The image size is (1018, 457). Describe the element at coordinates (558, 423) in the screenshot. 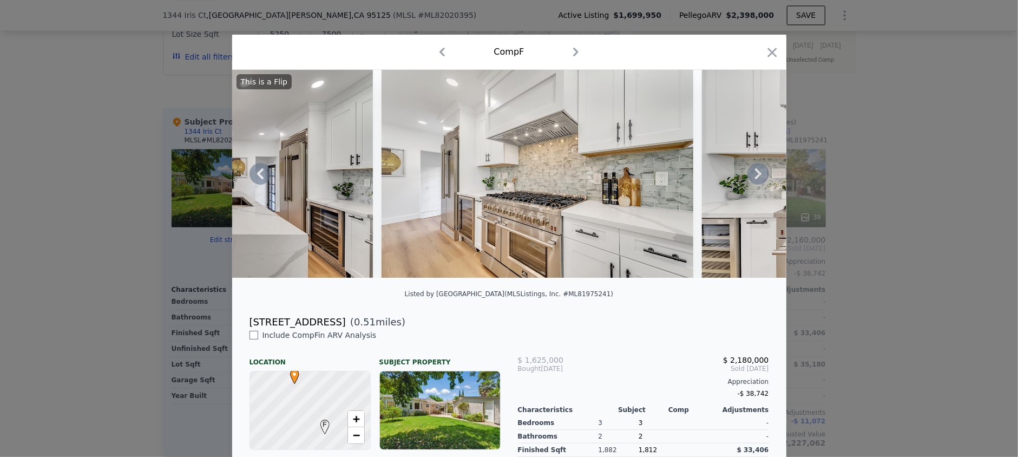

I see `div: Bedrooms` at that location.